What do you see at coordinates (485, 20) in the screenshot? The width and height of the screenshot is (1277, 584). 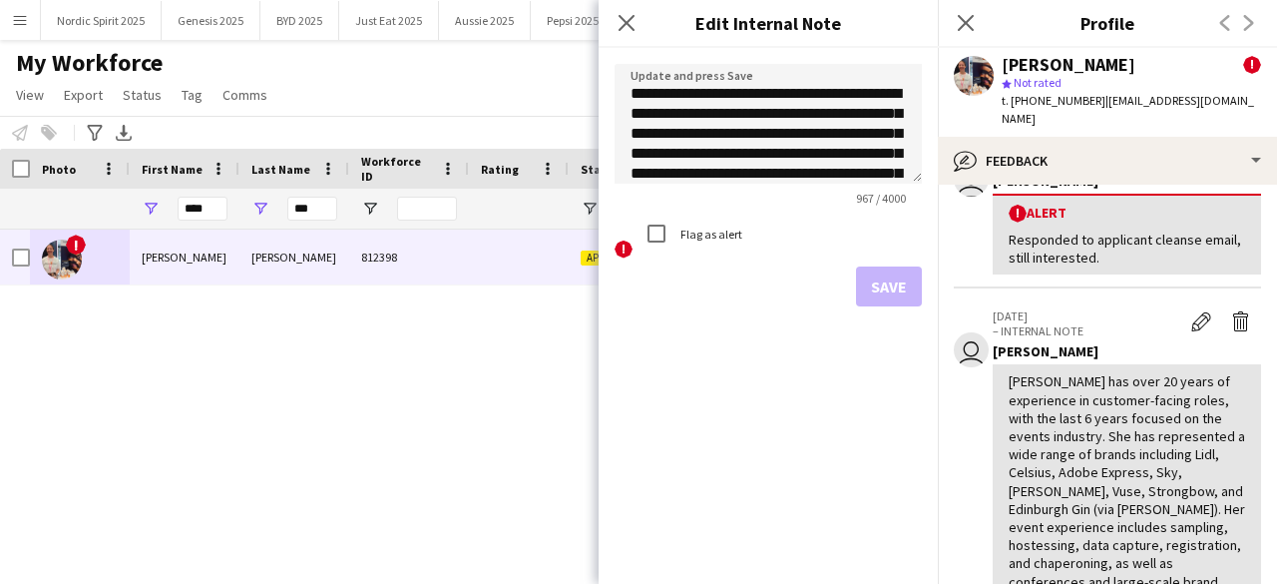 I see `button: Aussie 2025` at bounding box center [485, 20].